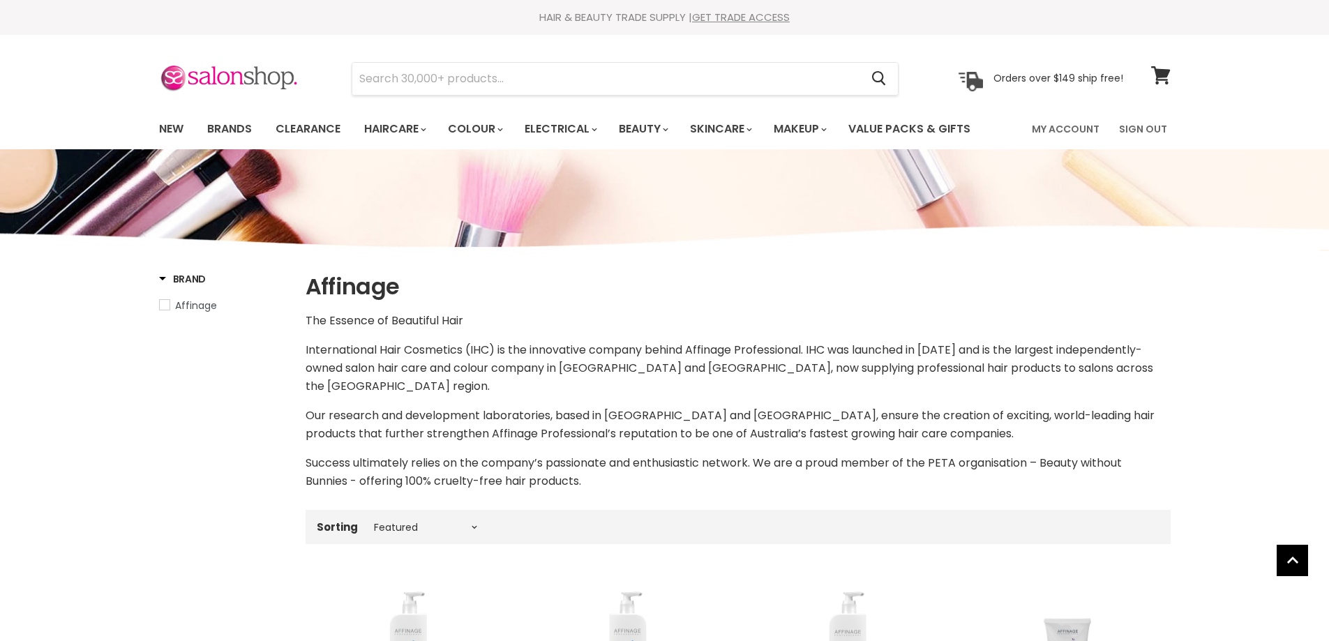  What do you see at coordinates (879, 79) in the screenshot?
I see `button: Search` at bounding box center [879, 79].